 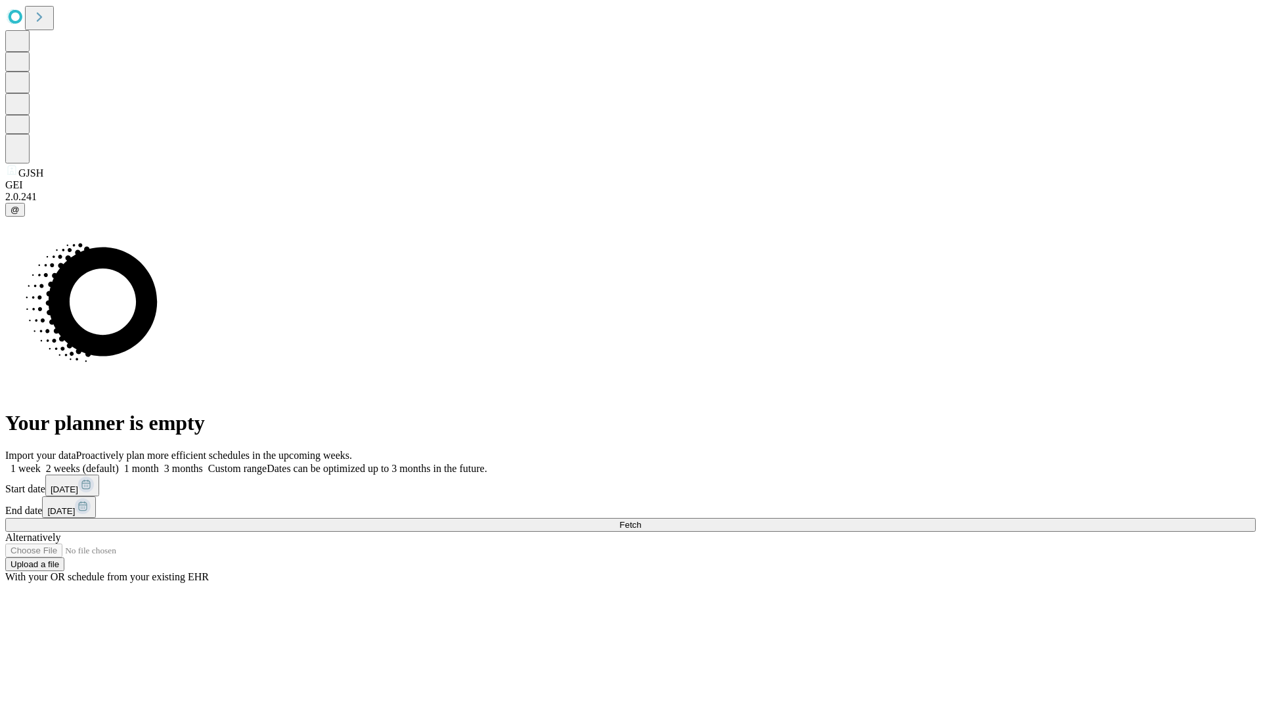 What do you see at coordinates (630, 185) in the screenshot?
I see `div: GEI` at bounding box center [630, 185].